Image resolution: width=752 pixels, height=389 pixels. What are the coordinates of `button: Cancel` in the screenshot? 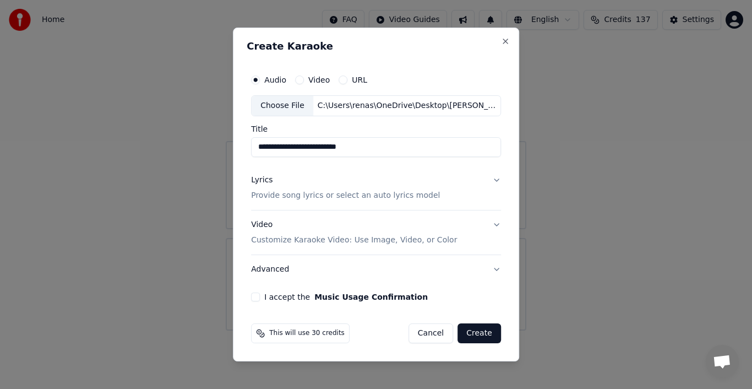 It's located at (431, 333).